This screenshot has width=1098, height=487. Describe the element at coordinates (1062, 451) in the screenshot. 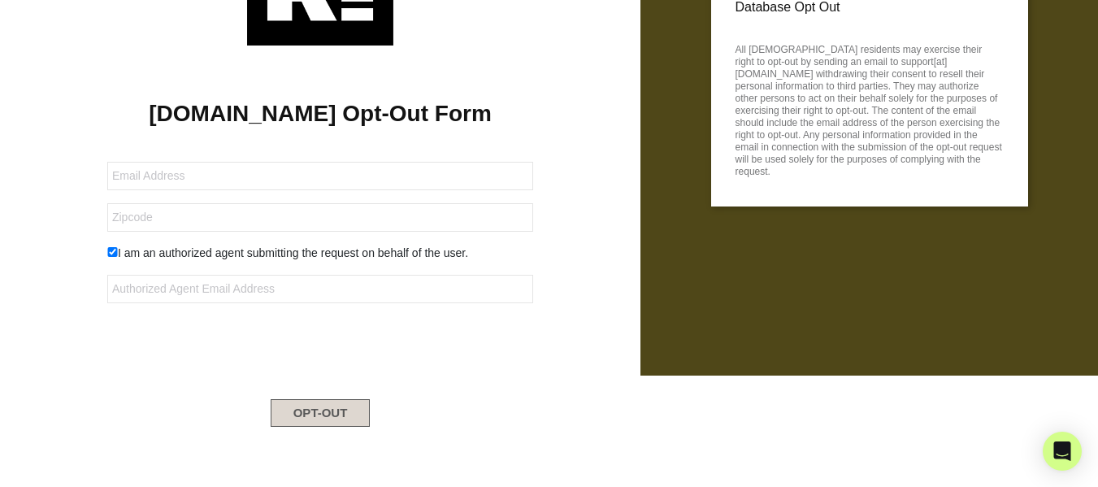

I see `div: Open Intercom Messenger` at that location.